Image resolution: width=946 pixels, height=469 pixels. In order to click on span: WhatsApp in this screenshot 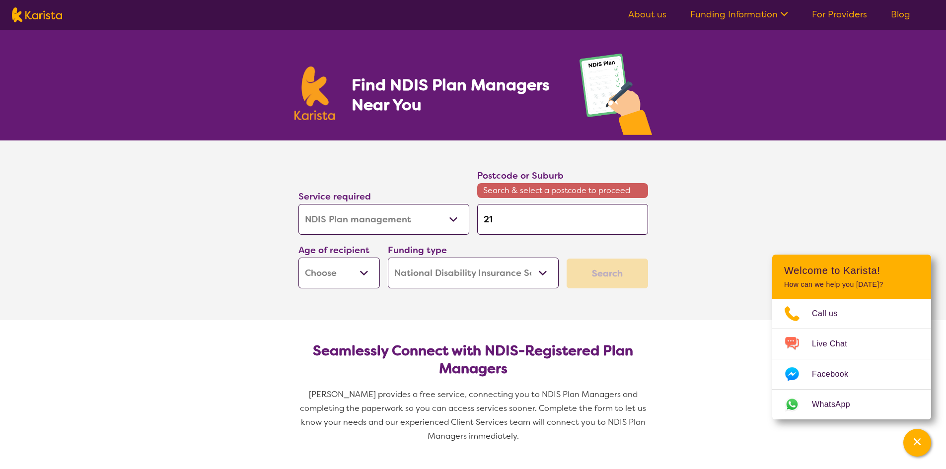, I will do `click(837, 405)`.